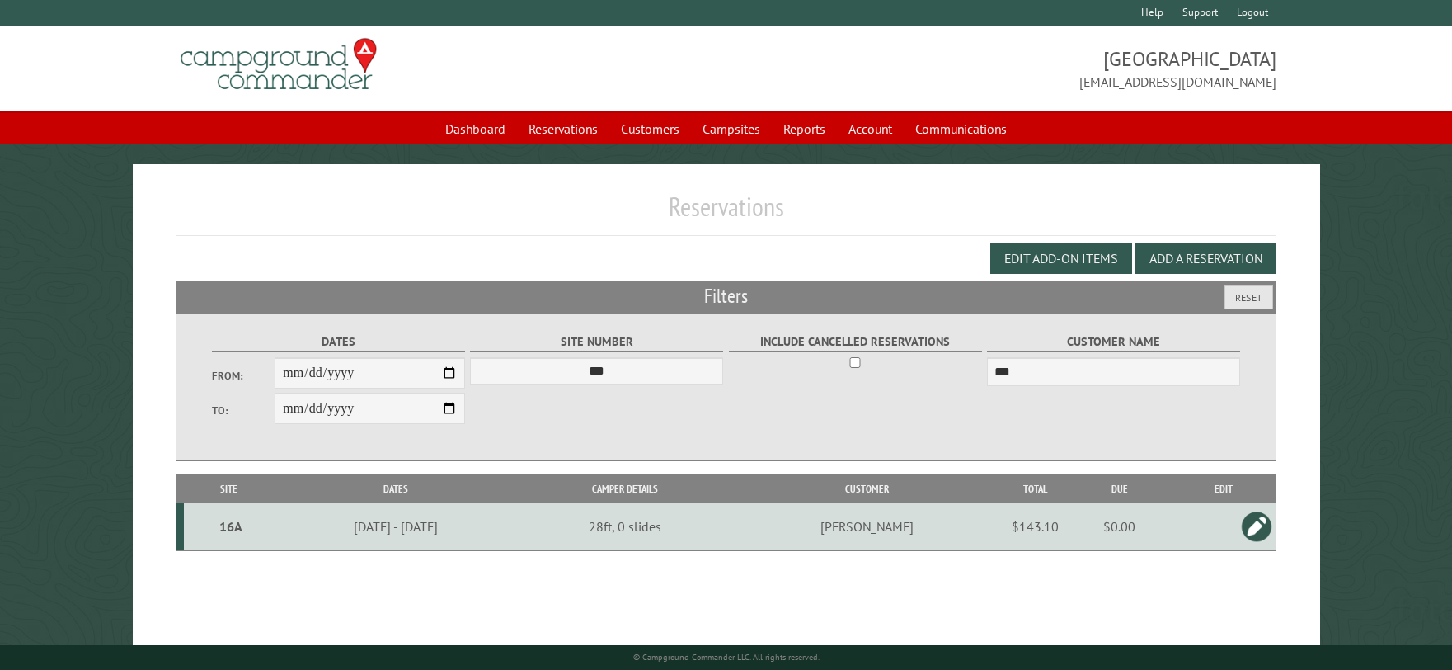 This screenshot has width=1452, height=670. What do you see at coordinates (1120, 488) in the screenshot?
I see `th: Due` at bounding box center [1120, 488].